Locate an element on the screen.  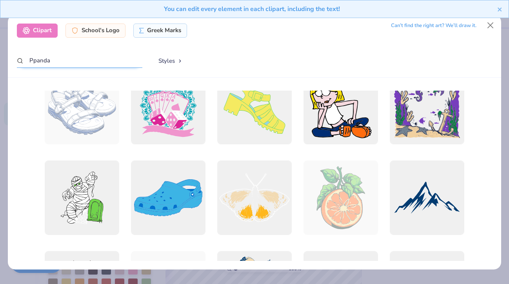
input: Search by name is located at coordinates (80, 60).